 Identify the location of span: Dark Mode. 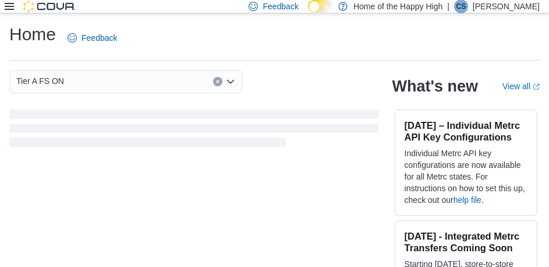
(308, 12).